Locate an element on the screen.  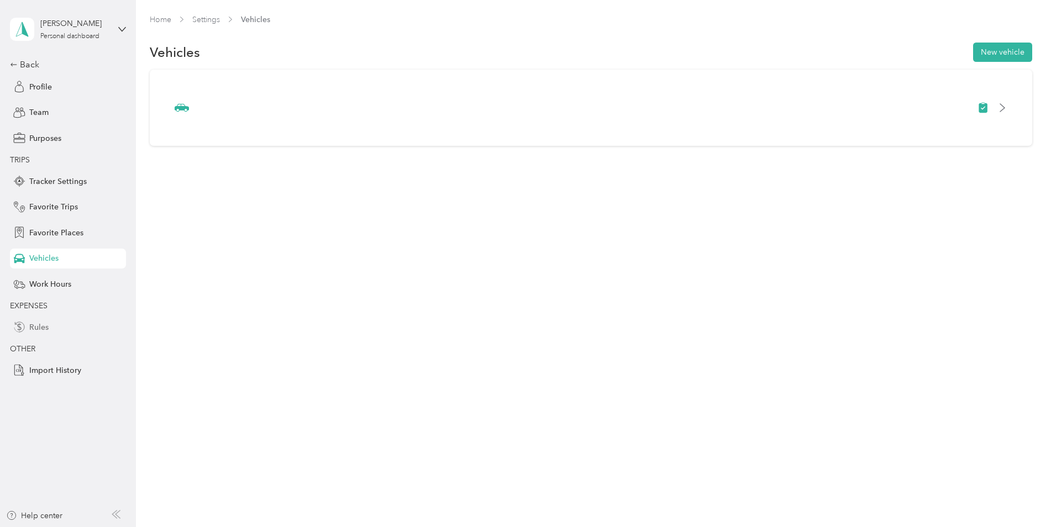
span: Purposes is located at coordinates (45, 138).